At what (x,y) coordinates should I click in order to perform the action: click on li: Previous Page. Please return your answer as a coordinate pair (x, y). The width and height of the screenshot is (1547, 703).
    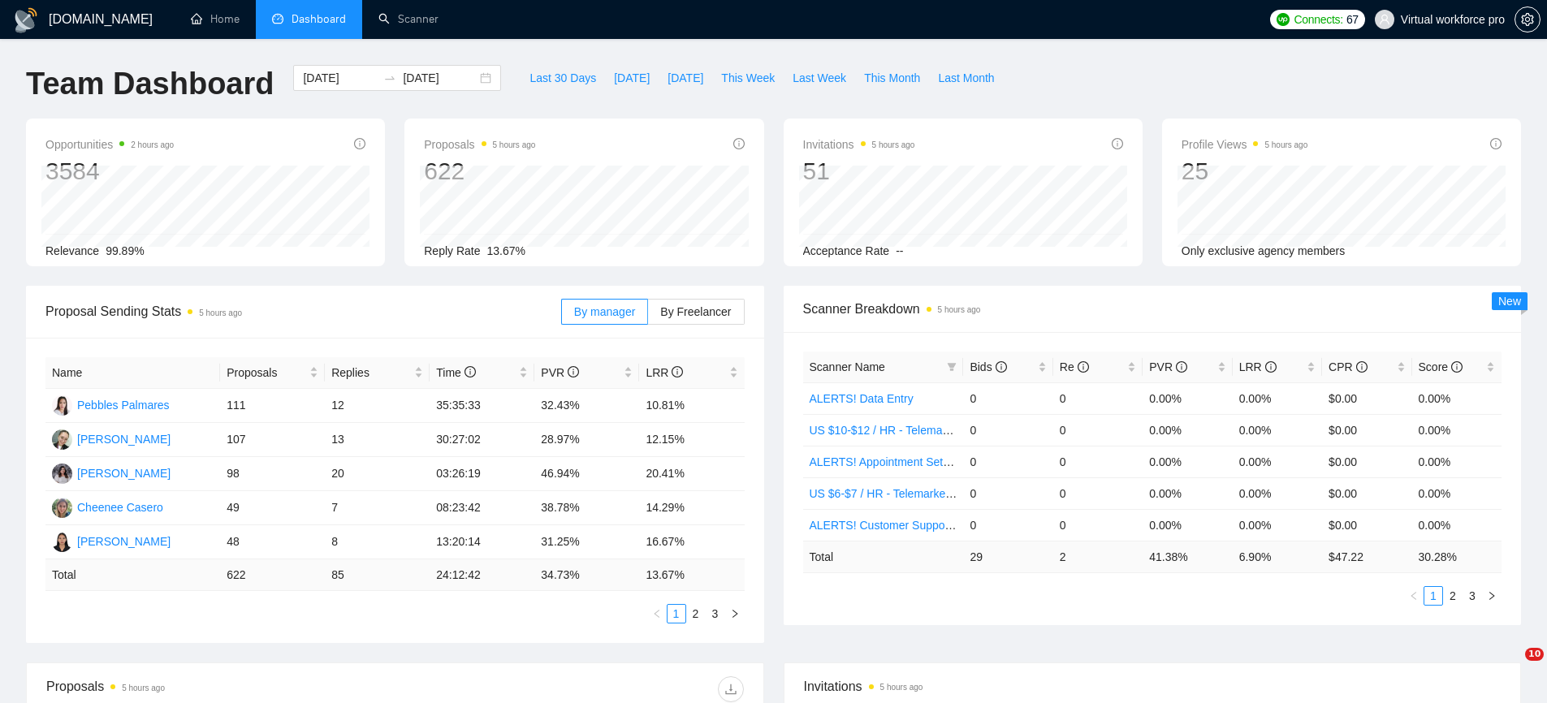
    Looking at the image, I should click on (1414, 596).